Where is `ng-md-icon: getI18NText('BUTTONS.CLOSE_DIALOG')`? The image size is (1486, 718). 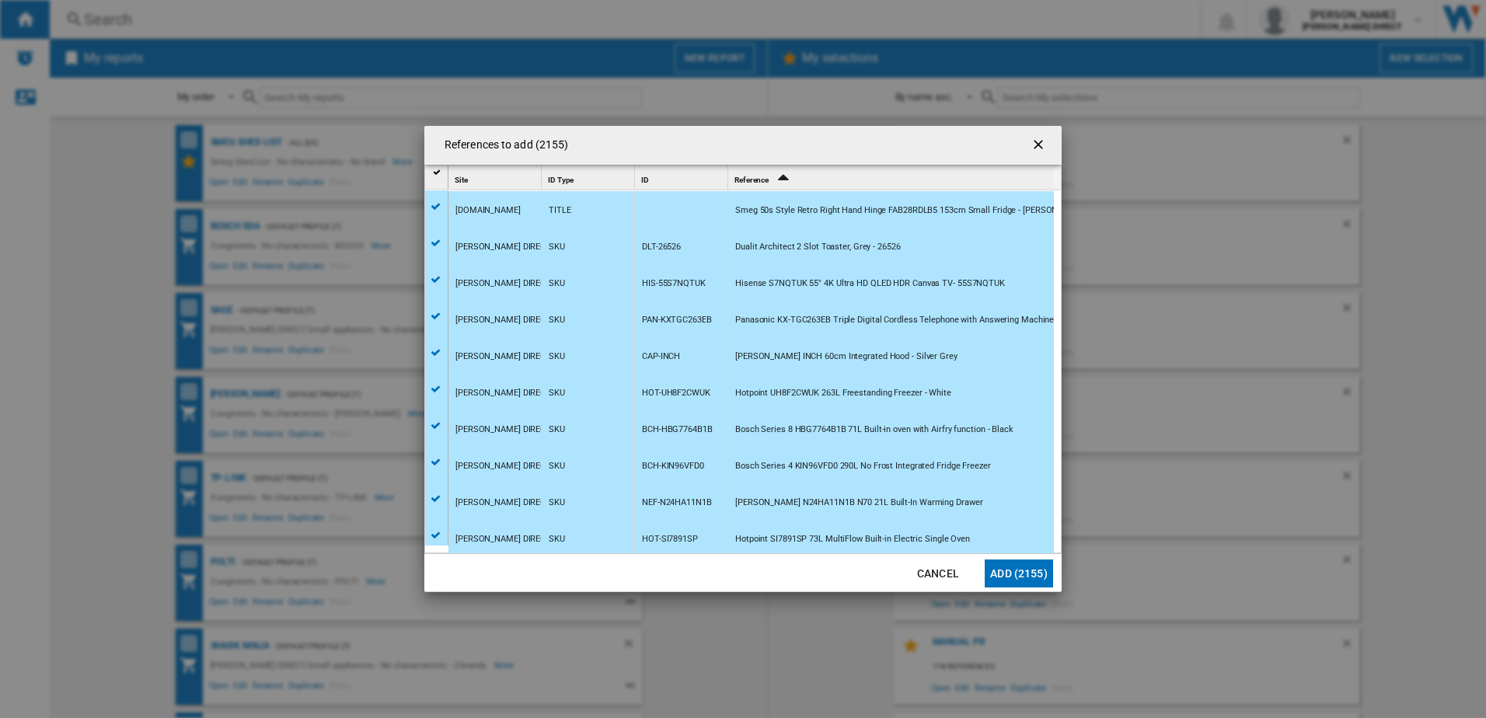 ng-md-icon: getI18NText('BUTTONS.CLOSE_DIALOG') is located at coordinates (1040, 146).